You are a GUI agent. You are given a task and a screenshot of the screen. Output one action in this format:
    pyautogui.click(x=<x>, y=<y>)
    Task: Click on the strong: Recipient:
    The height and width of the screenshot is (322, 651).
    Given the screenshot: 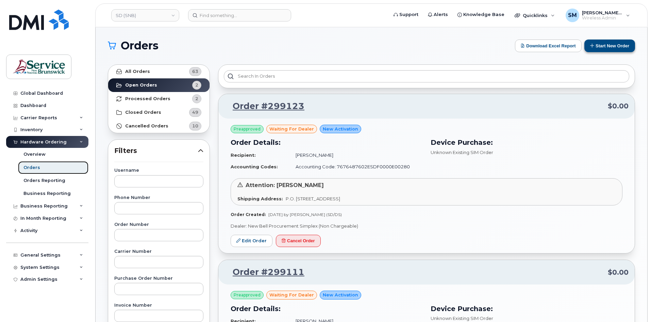 What is the action you would take?
    pyautogui.click(x=243, y=155)
    